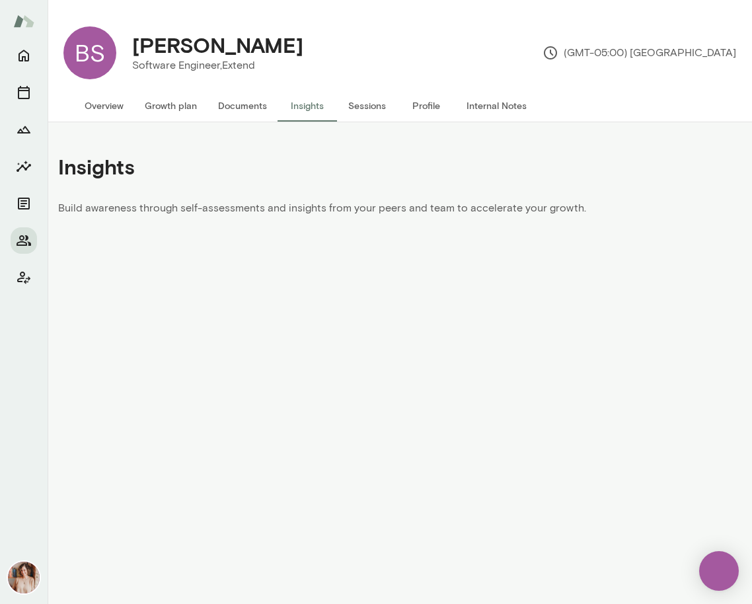 The image size is (752, 604). I want to click on button: Growth plan, so click(170, 106).